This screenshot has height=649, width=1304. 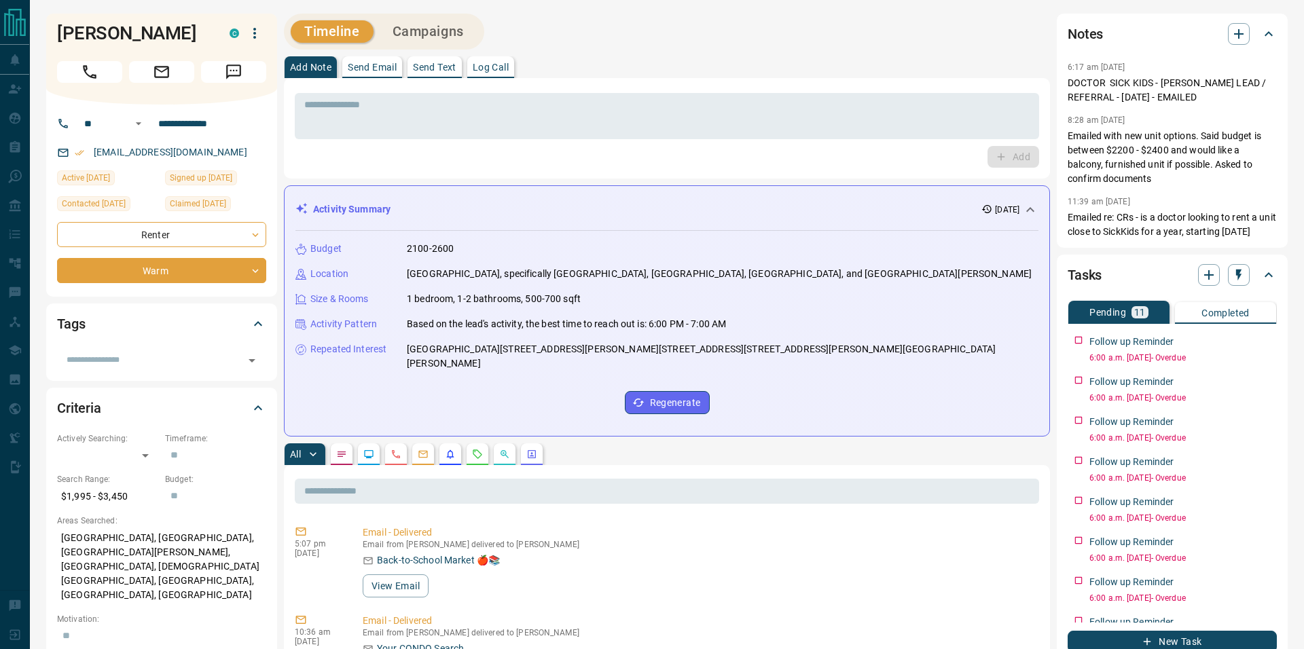 I want to click on svg: Emails, so click(x=423, y=454).